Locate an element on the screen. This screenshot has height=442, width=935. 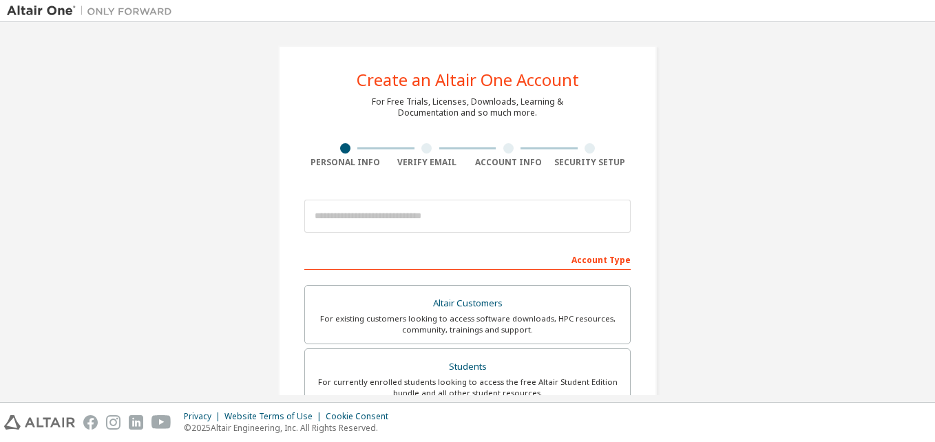
div: Students is located at coordinates (467, 367).